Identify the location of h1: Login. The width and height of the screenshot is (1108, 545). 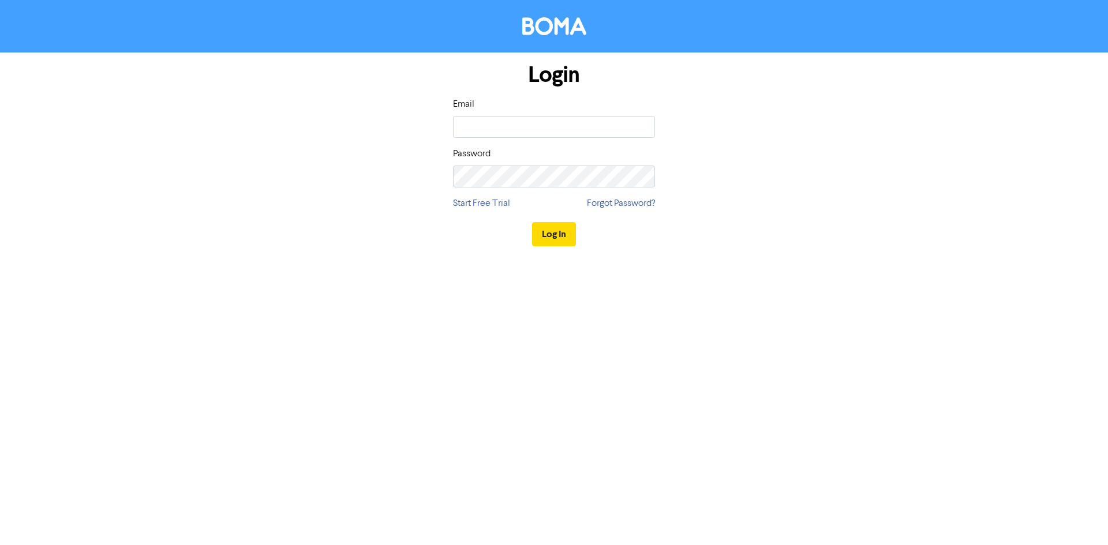
(554, 75).